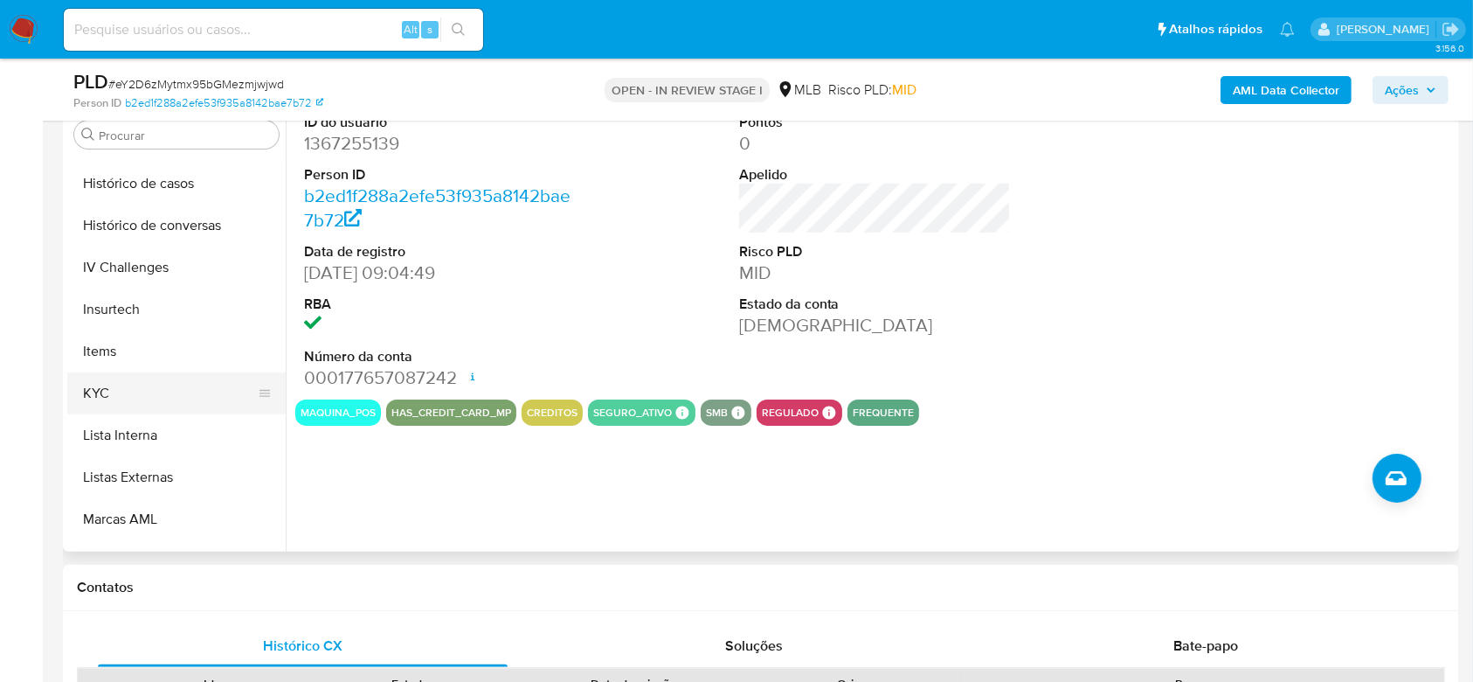 This screenshot has height=682, width=1473. What do you see at coordinates (177, 225) in the screenshot?
I see `button: Histórico de conversas` at bounding box center [177, 225].